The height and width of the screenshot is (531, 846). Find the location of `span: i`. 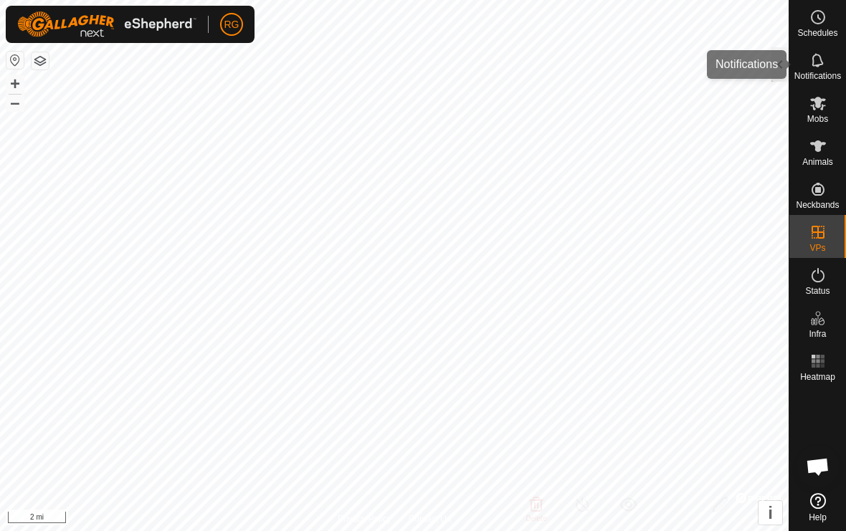

span: i is located at coordinates (770, 513).